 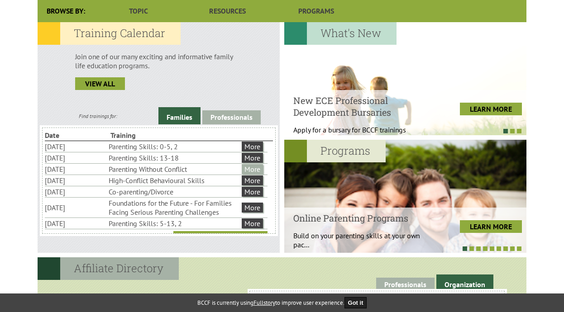 I want to click on button: Got it, so click(x=356, y=303).